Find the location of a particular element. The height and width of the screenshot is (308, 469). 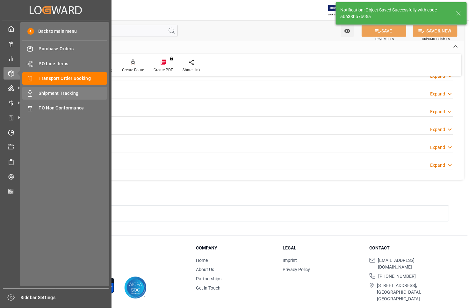

button: SAVE is located at coordinates (384, 31).